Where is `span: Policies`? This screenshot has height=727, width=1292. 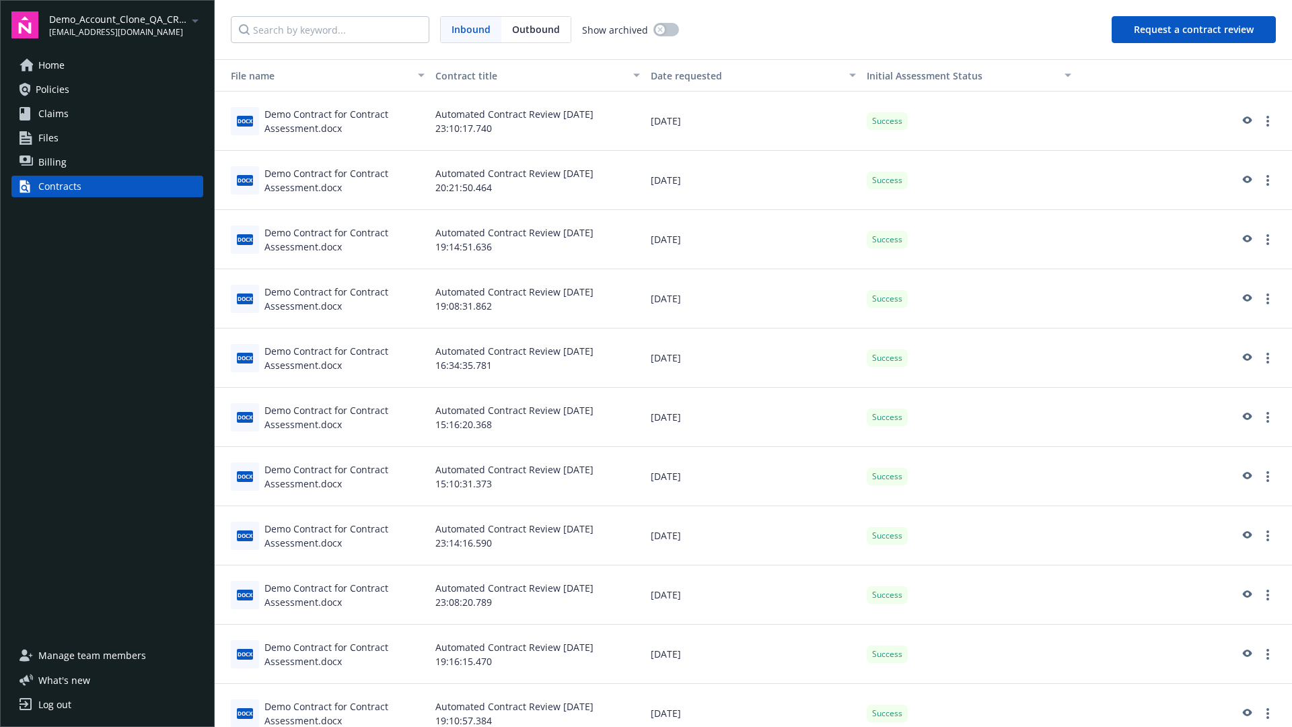 span: Policies is located at coordinates (52, 89).